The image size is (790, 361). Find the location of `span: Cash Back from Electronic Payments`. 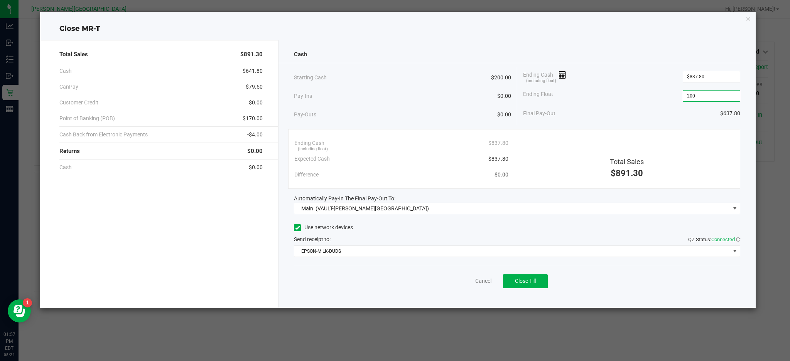

span: Cash Back from Electronic Payments is located at coordinates (103, 135).